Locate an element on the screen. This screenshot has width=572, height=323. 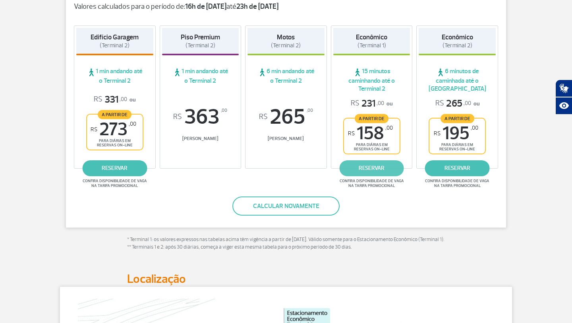
h2: Localização is located at coordinates (286, 279).